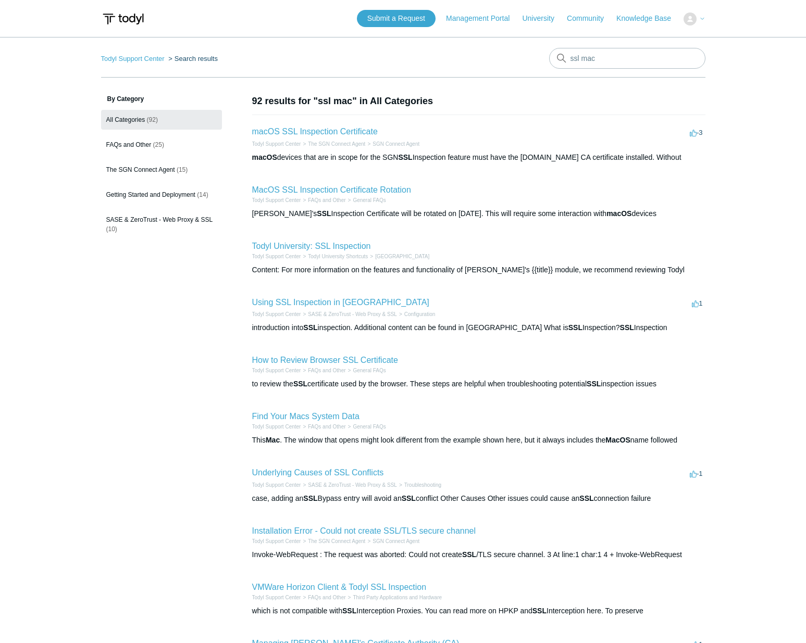 The width and height of the screenshot is (806, 643). I want to click on span: All Categories, so click(126, 120).